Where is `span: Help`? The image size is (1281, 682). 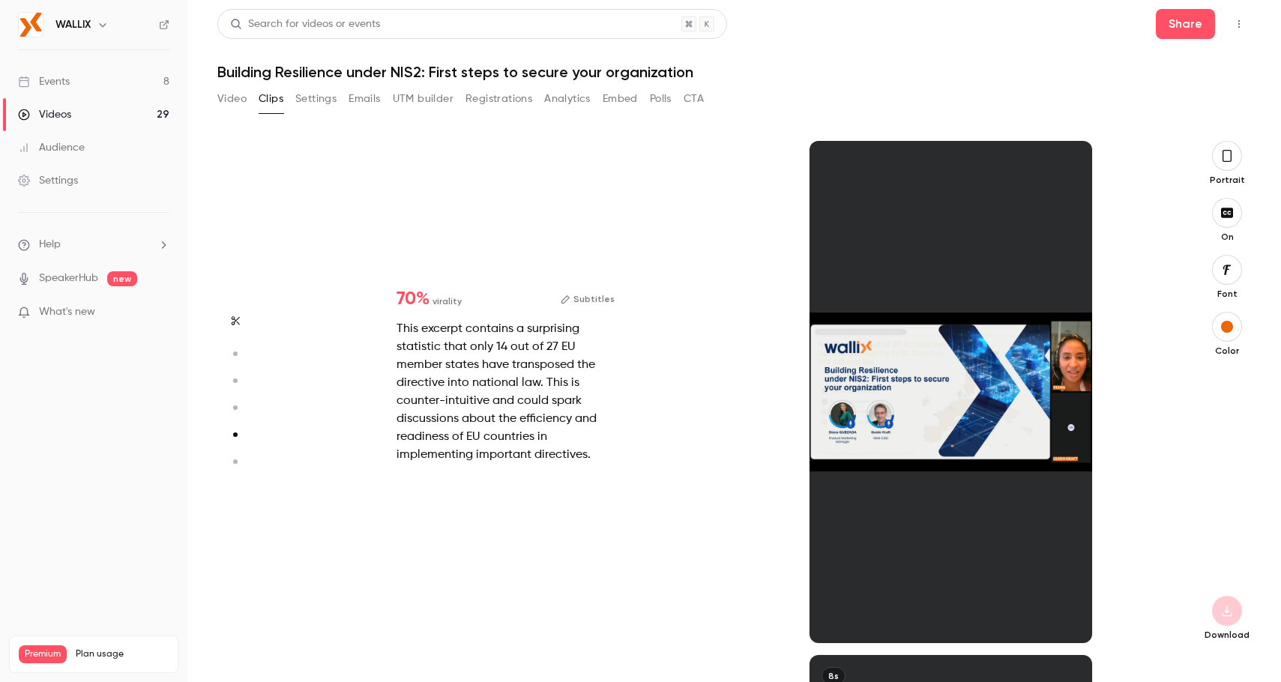 span: Help is located at coordinates (49, 244).